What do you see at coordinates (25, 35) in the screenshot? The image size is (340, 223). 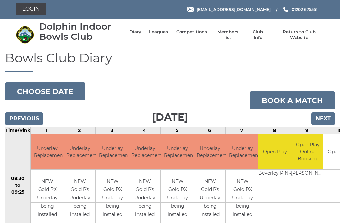 I see `img: Dolphin Indoor Bowls Club` at bounding box center [25, 35].